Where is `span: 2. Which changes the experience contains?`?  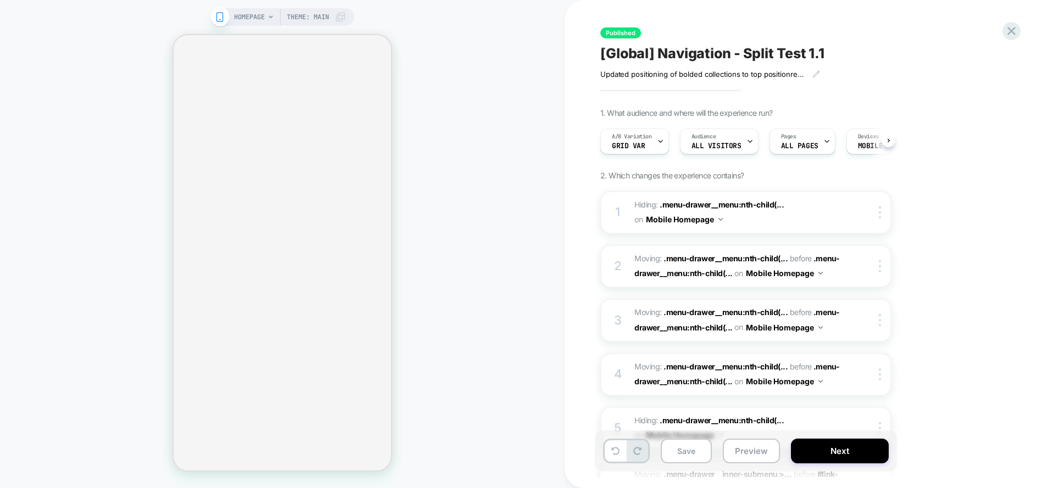 span: 2. Which changes the experience contains? is located at coordinates (672, 175).